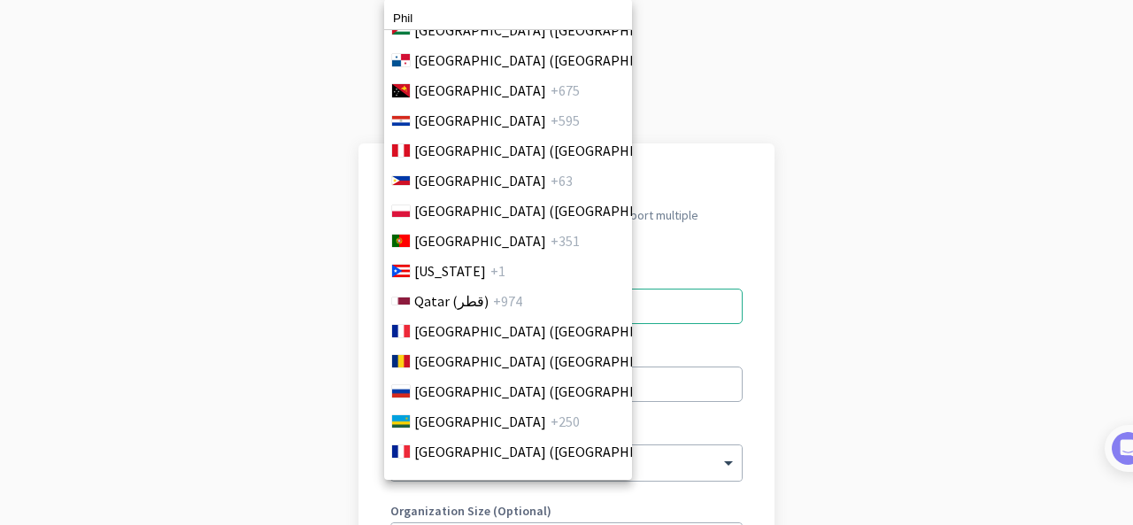  What do you see at coordinates (561, 181) in the screenshot?
I see `span: +63` at bounding box center [561, 181].